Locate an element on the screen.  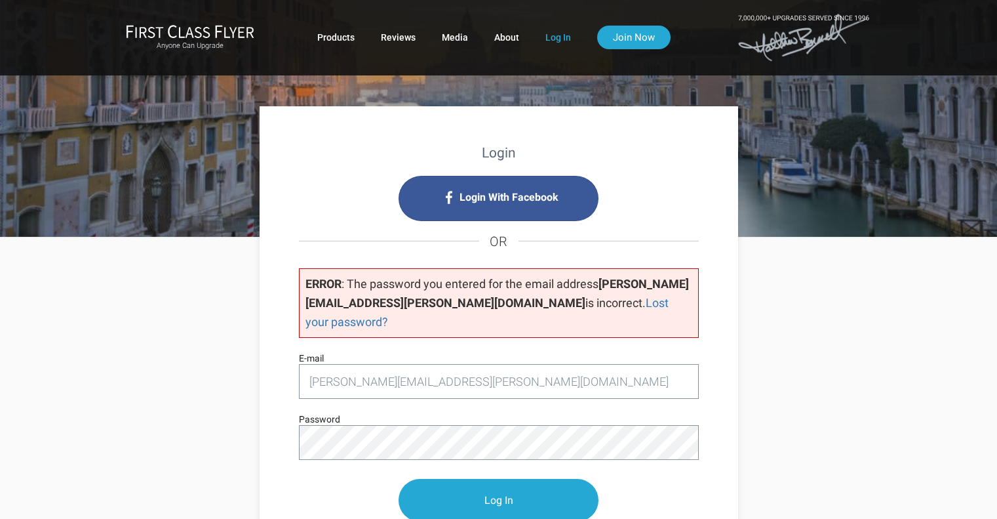
label: E-mail is located at coordinates (311, 358).